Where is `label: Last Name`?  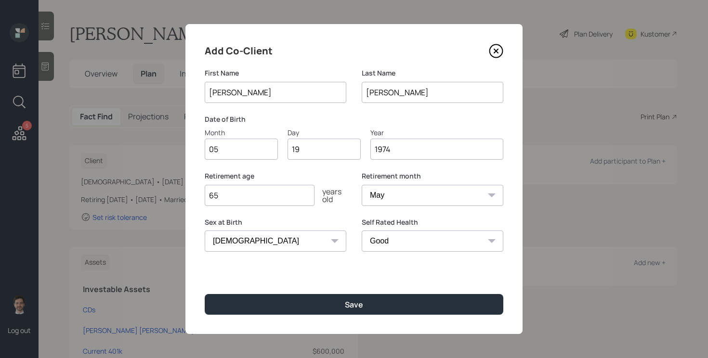
label: Last Name is located at coordinates (432, 73).